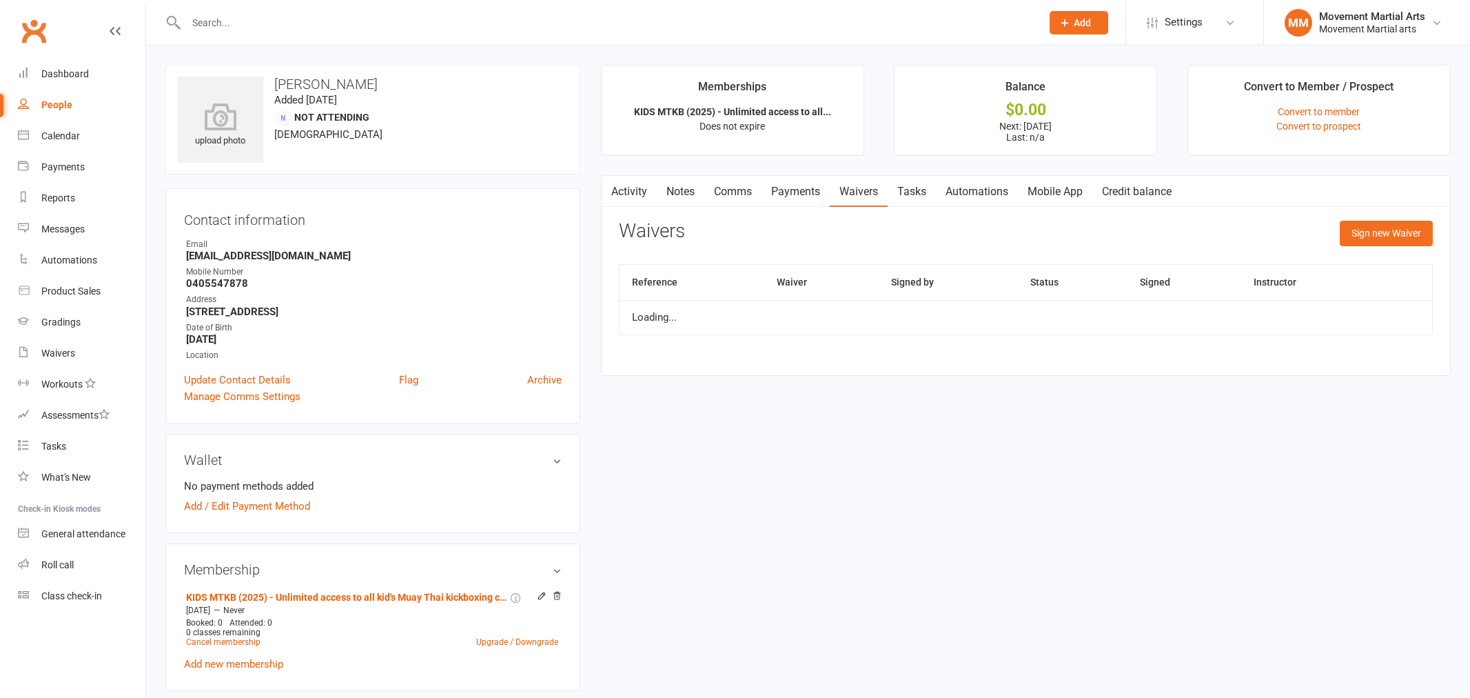 The height and width of the screenshot is (698, 1470). I want to click on strong: KIDS MTKB (2025) - Unlimited access to all..., so click(733, 112).